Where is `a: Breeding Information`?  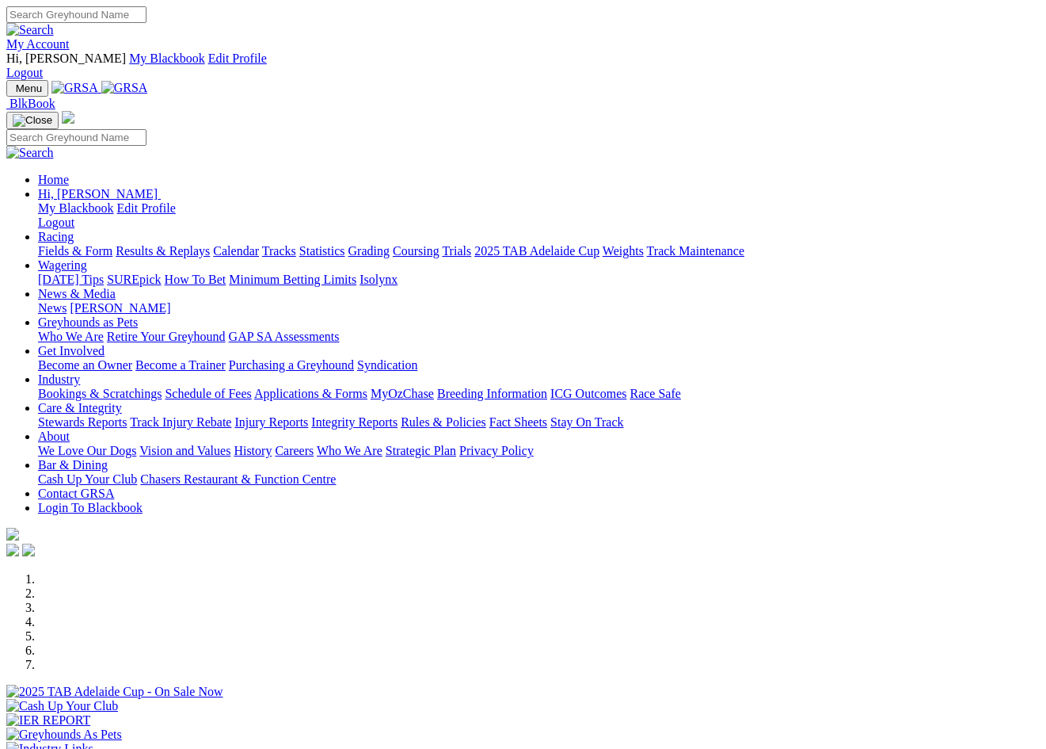 a: Breeding Information is located at coordinates (492, 393).